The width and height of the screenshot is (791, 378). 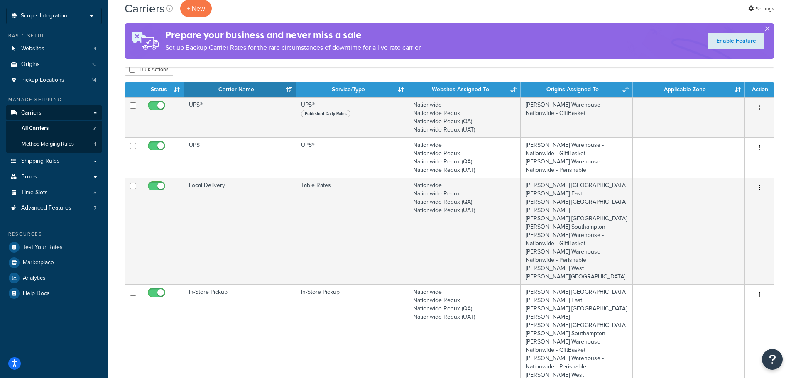 I want to click on span: Test Your Rates, so click(x=43, y=248).